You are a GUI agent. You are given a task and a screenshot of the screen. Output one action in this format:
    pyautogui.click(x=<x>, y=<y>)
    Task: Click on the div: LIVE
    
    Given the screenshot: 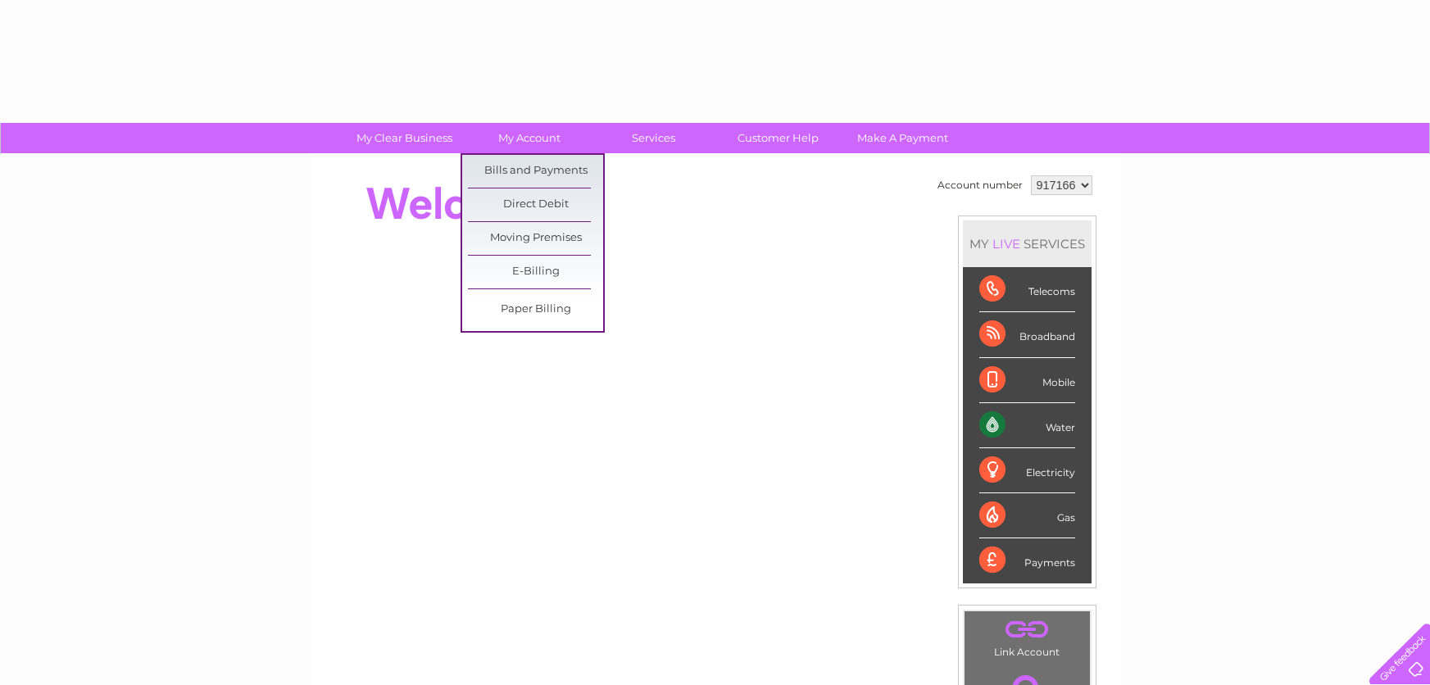 What is the action you would take?
    pyautogui.click(x=1006, y=243)
    